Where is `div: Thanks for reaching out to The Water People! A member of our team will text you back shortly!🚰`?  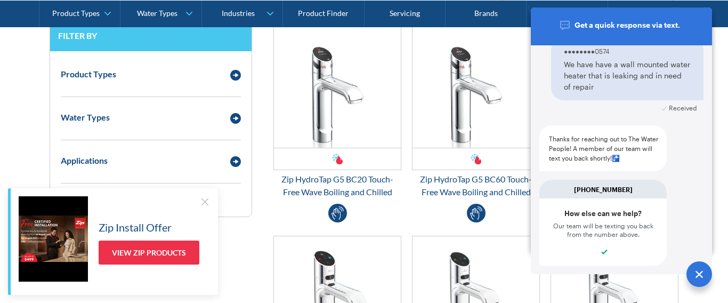
div: Thanks for reaching out to The Water People! A member of our team will text you back shortly!🚰 is located at coordinates (605, 148).